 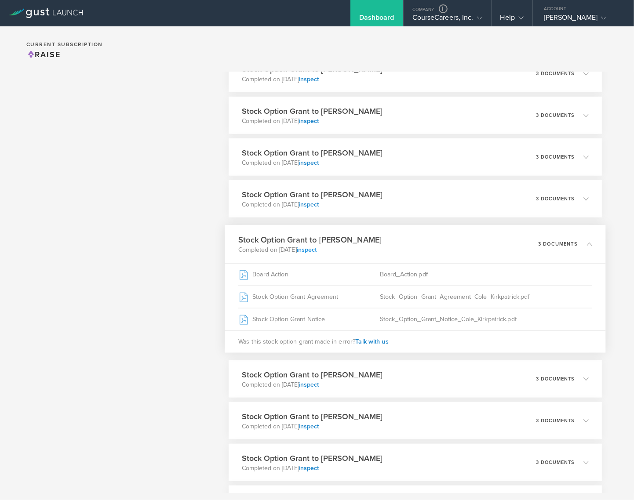 I want to click on span: Talk with us, so click(x=372, y=341).